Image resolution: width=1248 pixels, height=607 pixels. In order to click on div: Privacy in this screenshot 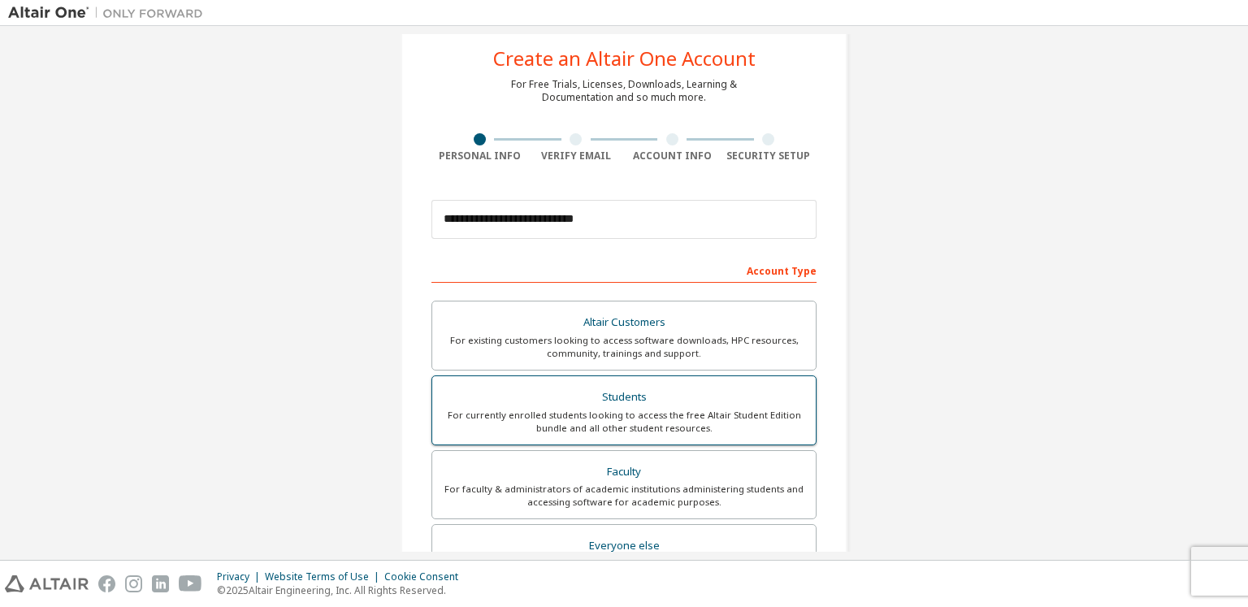, I will do `click(241, 577)`.